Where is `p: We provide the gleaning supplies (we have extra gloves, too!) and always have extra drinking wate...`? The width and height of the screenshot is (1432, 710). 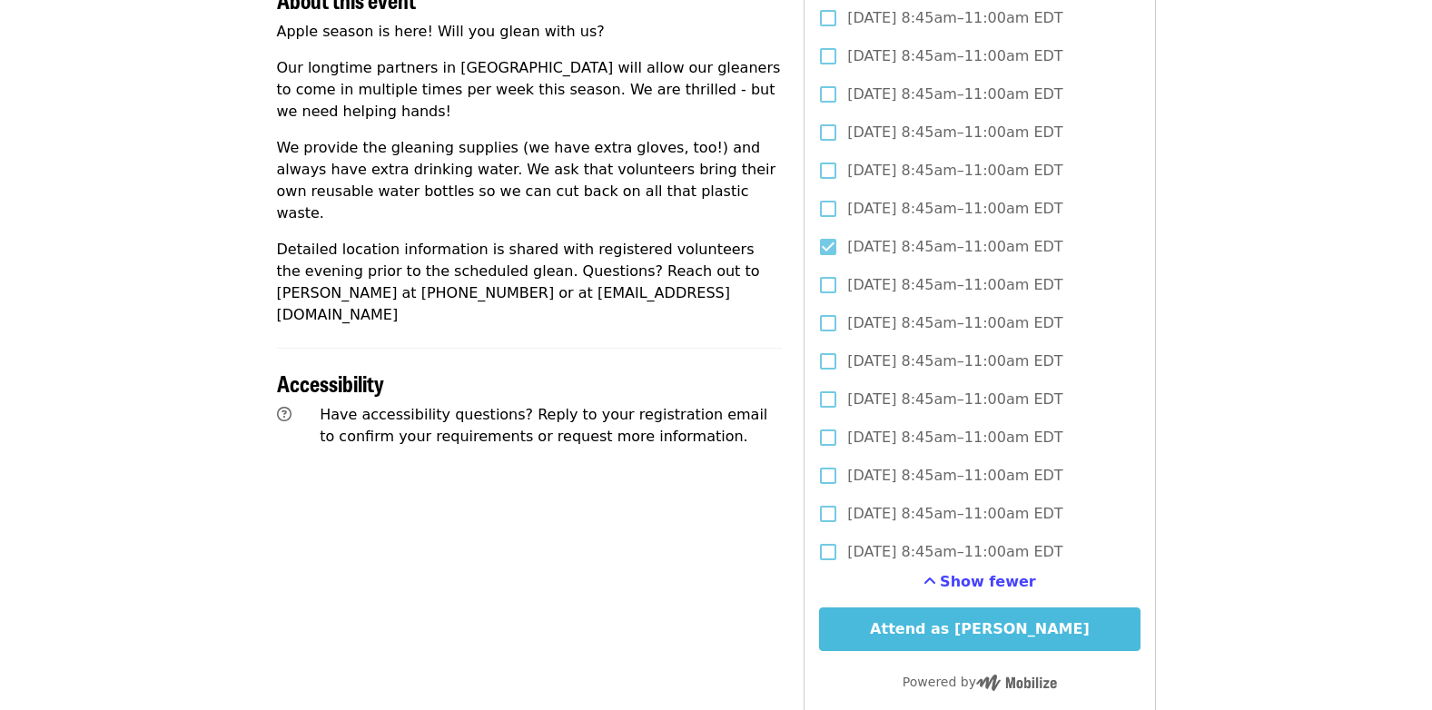 p: We provide the gleaning supplies (we have extra gloves, too!) and always have extra drinking wate... is located at coordinates (529, 181).